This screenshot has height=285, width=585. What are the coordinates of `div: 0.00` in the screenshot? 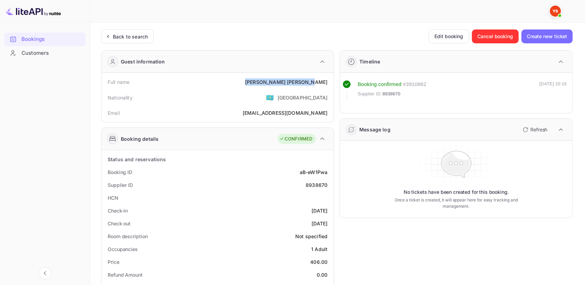 It's located at (322, 274).